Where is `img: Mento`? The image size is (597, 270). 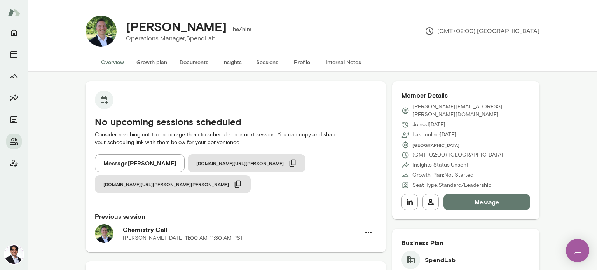 img: Mento is located at coordinates (14, 12).